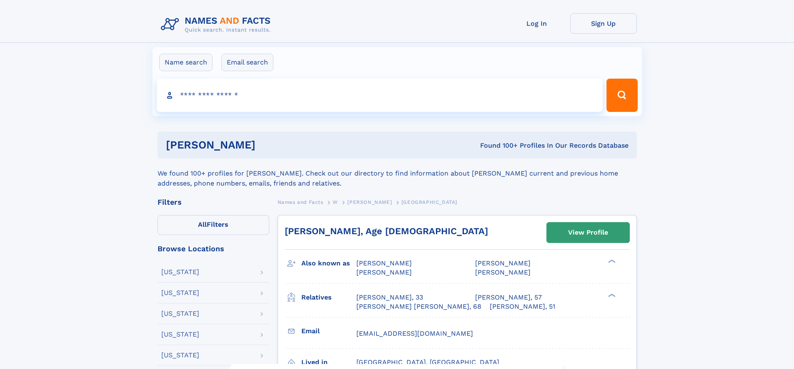  What do you see at coordinates (335, 202) in the screenshot?
I see `span: W` at bounding box center [335, 202].